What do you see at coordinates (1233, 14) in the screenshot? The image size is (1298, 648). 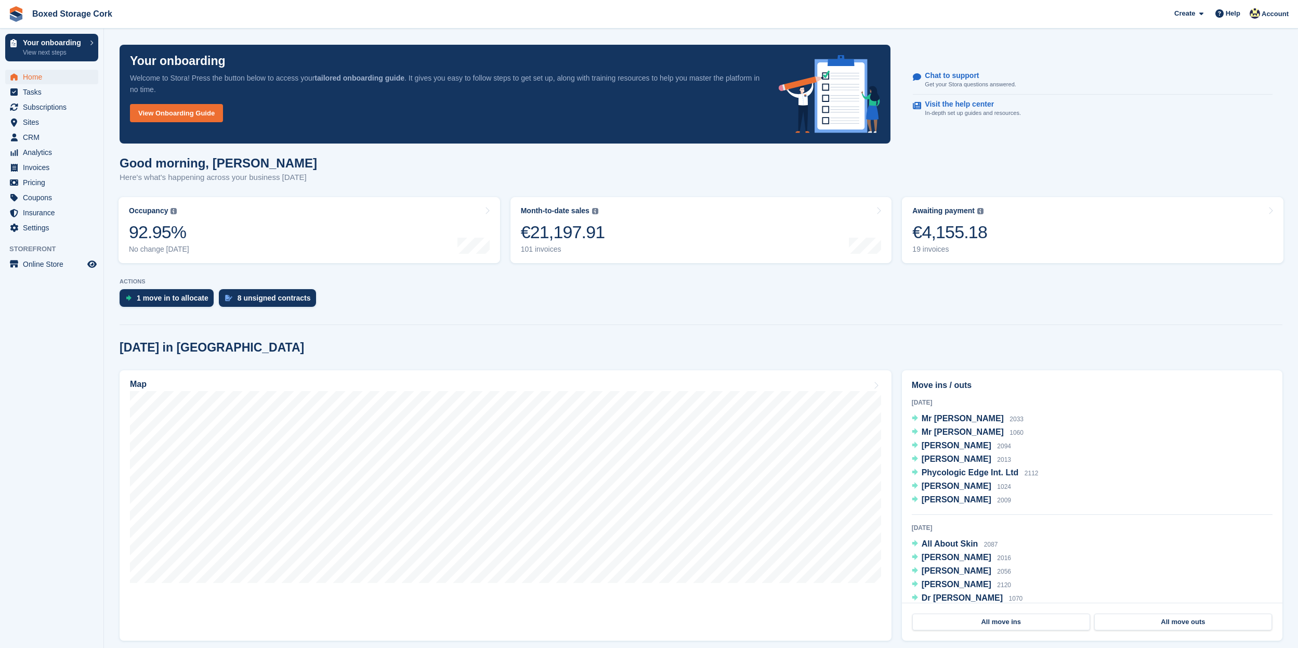 I see `span: Help` at bounding box center [1233, 14].